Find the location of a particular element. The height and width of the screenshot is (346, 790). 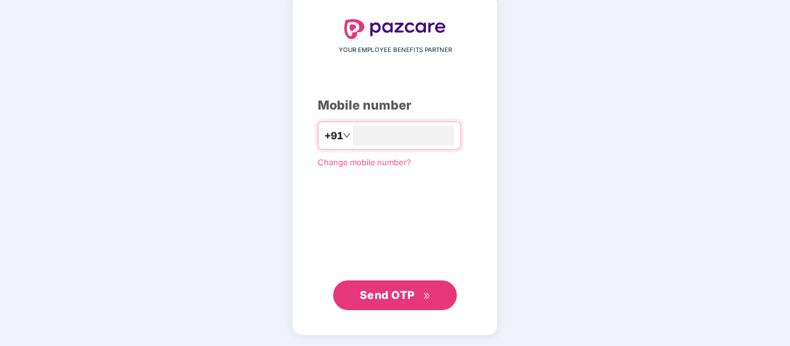

span: down is located at coordinates (347, 135).